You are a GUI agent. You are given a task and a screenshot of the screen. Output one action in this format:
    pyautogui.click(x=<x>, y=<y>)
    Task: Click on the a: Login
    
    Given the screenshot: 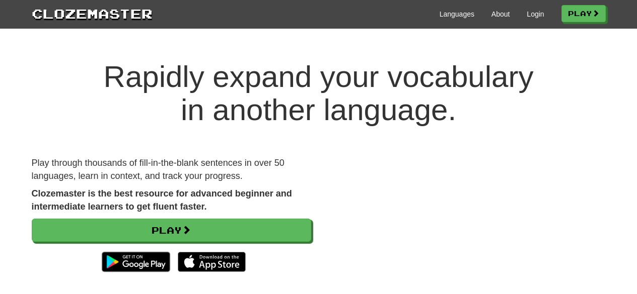 What is the action you would take?
    pyautogui.click(x=535, y=14)
    